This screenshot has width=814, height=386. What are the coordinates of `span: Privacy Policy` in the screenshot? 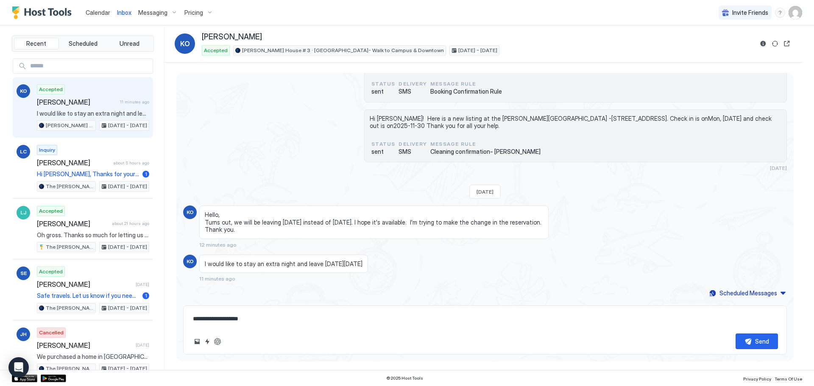 It's located at (757, 379).